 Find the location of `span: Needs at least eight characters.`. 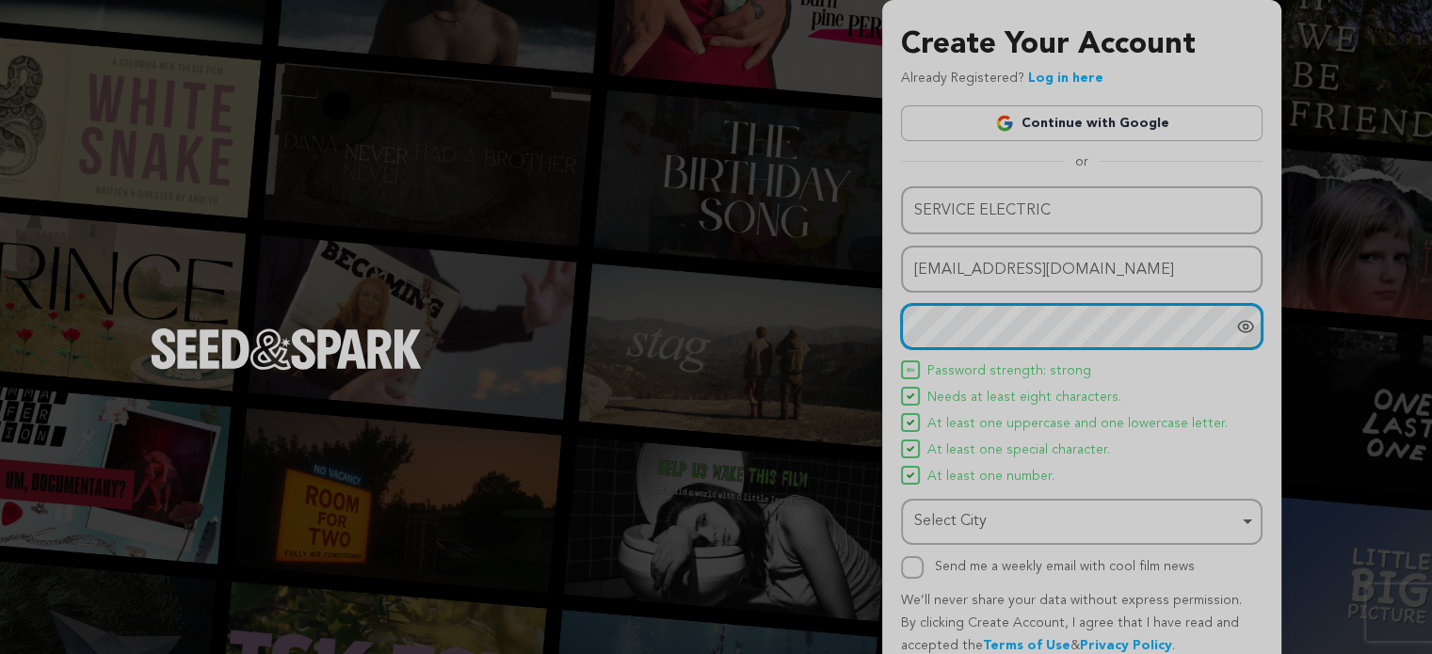

span: Needs at least eight characters. is located at coordinates (1025, 398).